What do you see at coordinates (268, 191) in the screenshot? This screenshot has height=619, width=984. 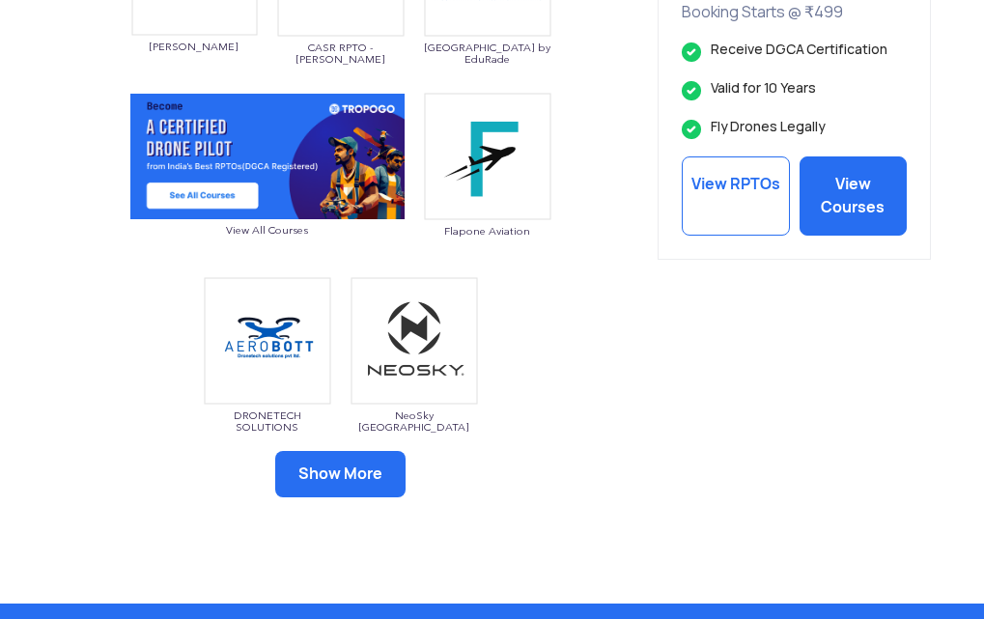 I see `a: View All Courses` at bounding box center [268, 191].